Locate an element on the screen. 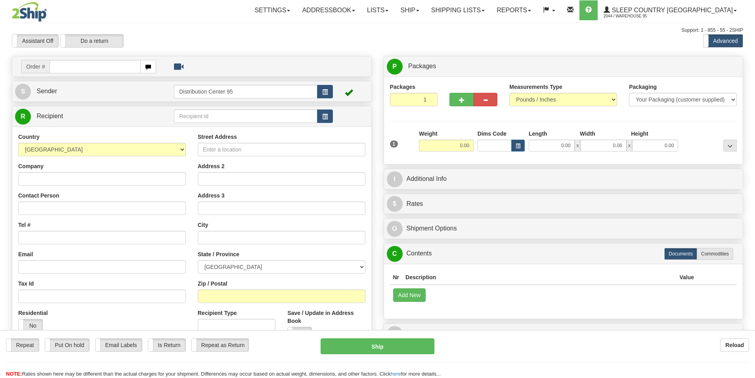  a: $Rates is located at coordinates (564, 204).